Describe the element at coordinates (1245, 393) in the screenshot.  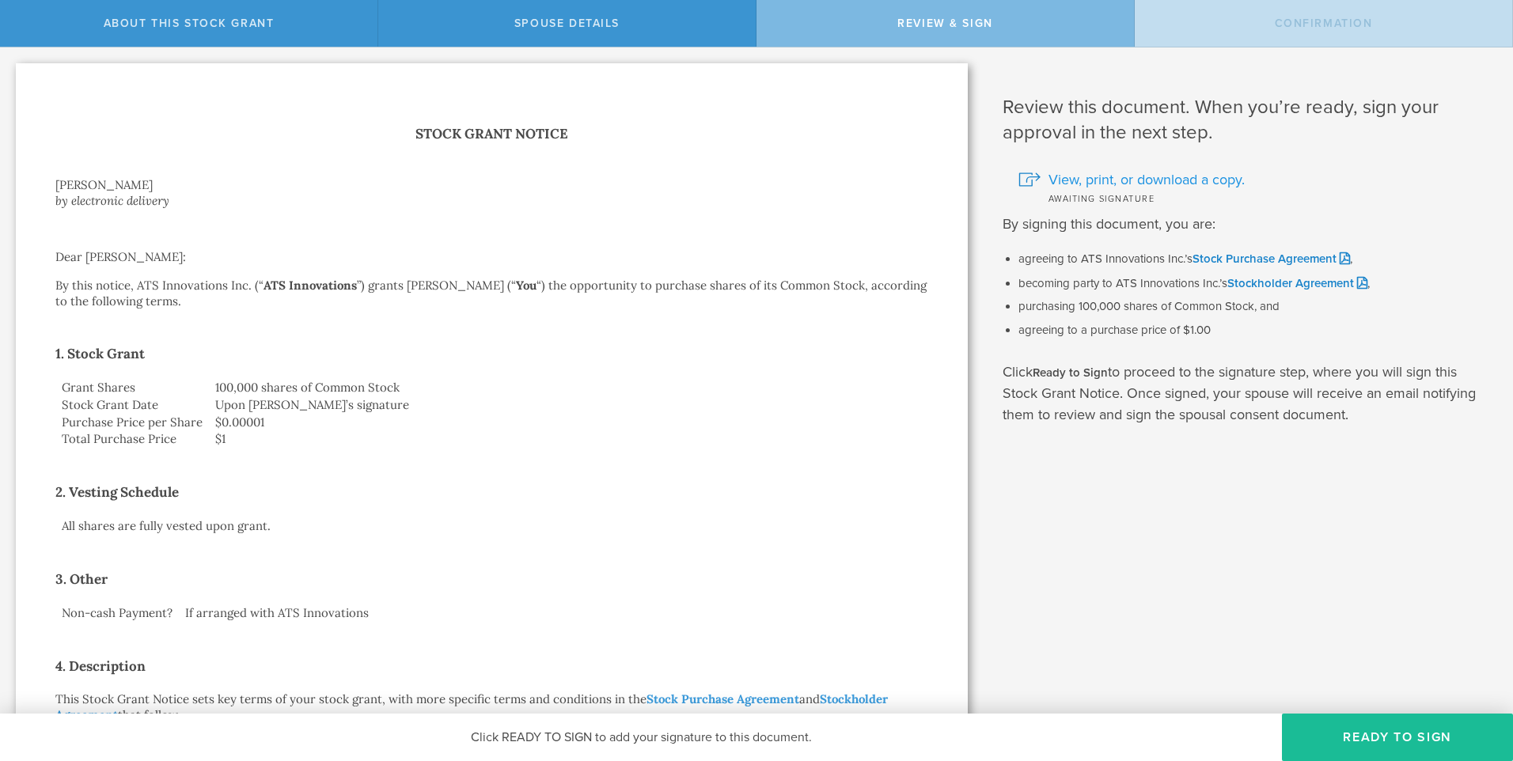
I see `p: Click to proceed to the signature step, where you will sign this Stock Grant Notice. Once signed,...` at that location.